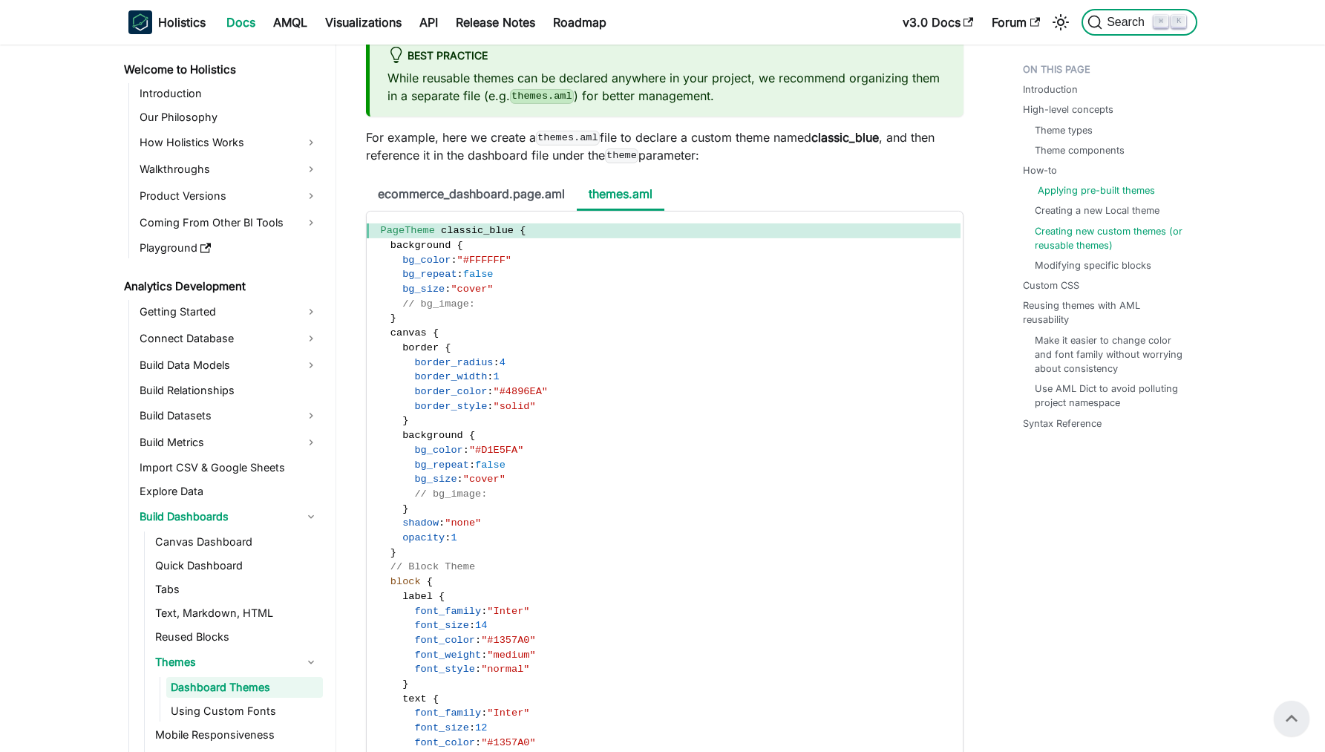  What do you see at coordinates (1105, 313) in the screenshot?
I see `a: Reusing themes with AML reusability` at bounding box center [1105, 313].